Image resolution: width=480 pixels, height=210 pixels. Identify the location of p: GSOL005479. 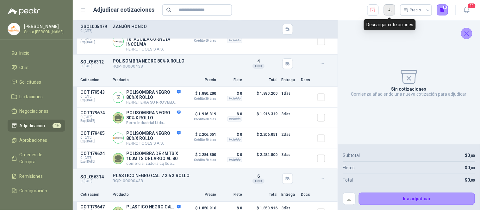
(95, 27).